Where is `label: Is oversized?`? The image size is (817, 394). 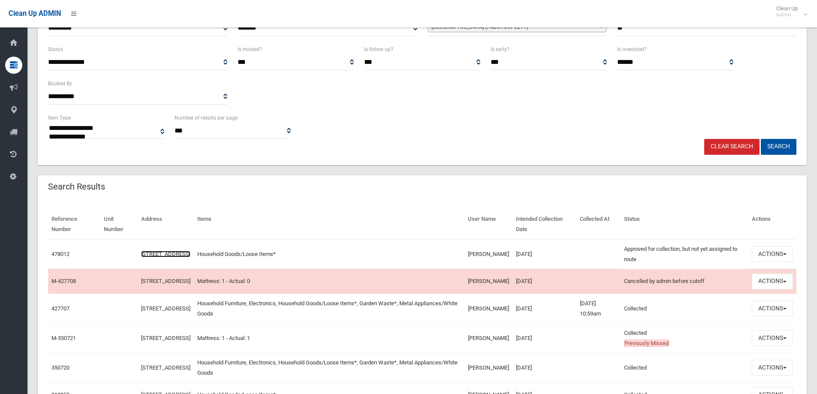
label: Is oversized? is located at coordinates (632, 49).